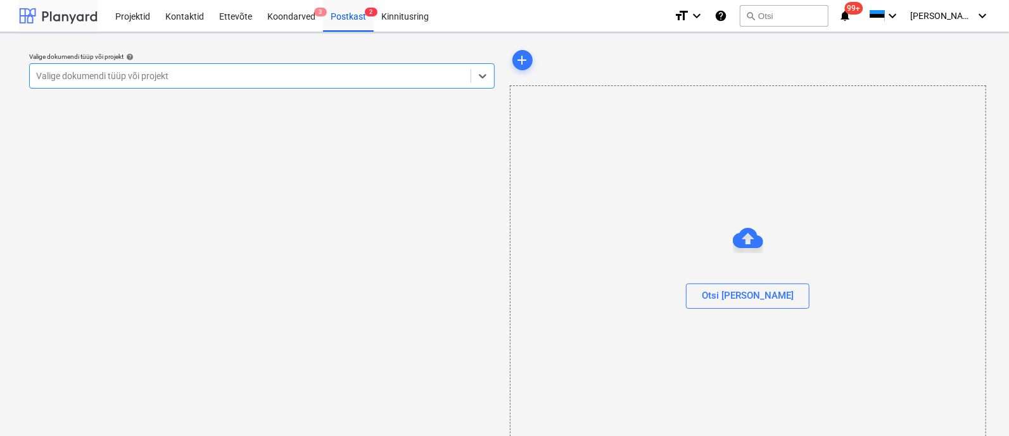  I want to click on span: search, so click(751, 16).